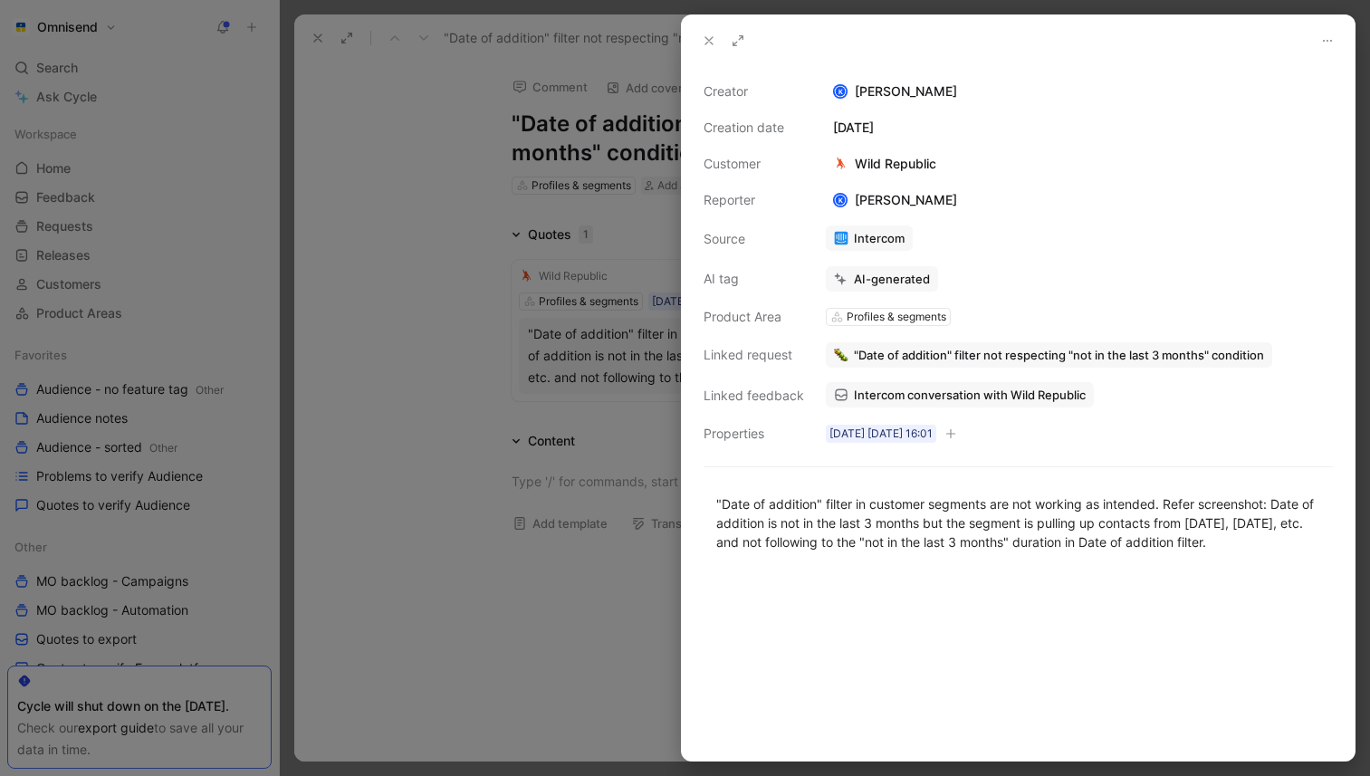  What do you see at coordinates (869, 238) in the screenshot?
I see `a: Intercom` at bounding box center [869, 238].